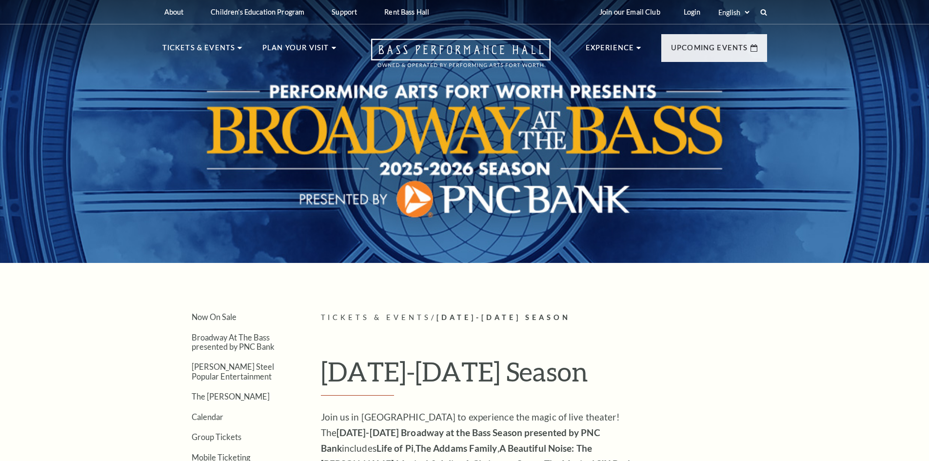 This screenshot has width=929, height=461. I want to click on a: Calendar, so click(207, 417).